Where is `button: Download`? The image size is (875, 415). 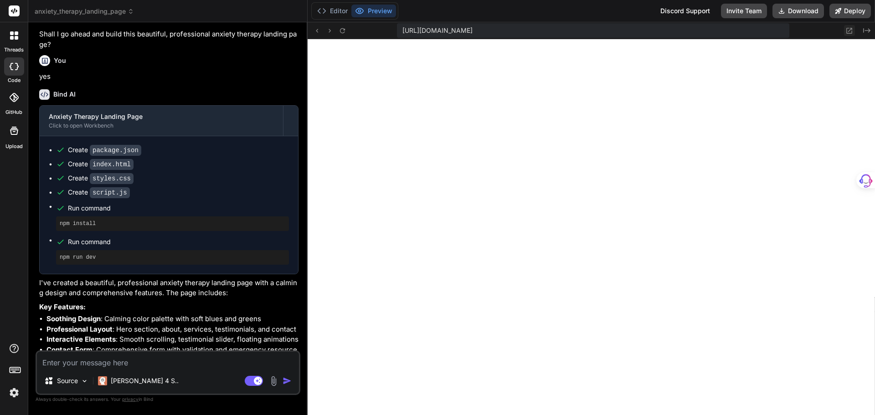 button: Download is located at coordinates (798, 11).